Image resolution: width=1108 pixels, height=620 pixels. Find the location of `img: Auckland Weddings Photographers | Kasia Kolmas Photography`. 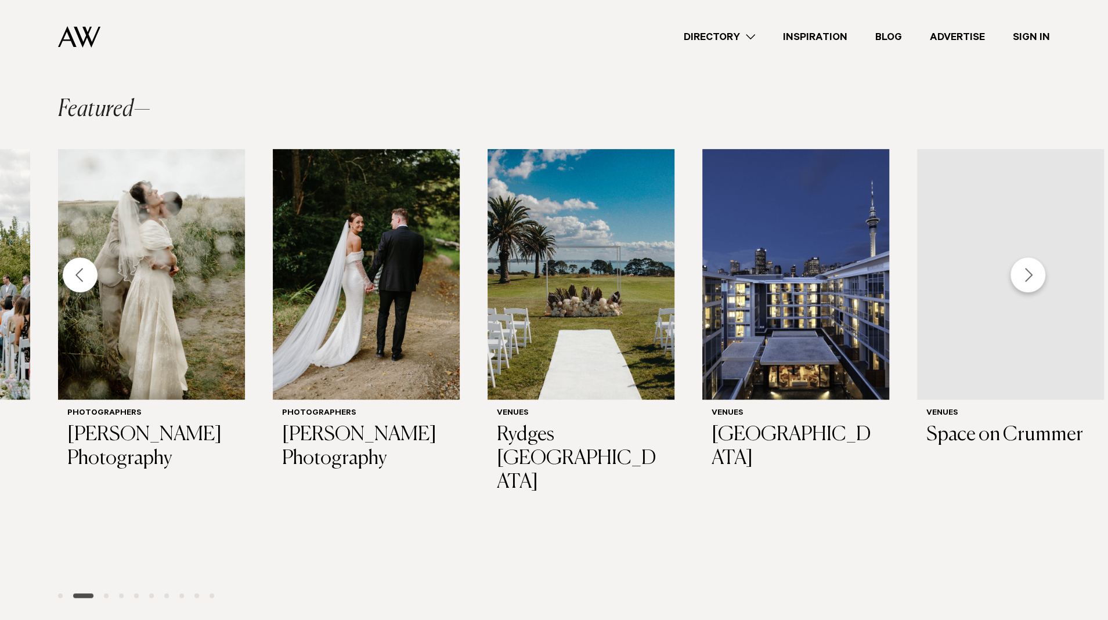

img: Auckland Weddings Photographers | Kasia Kolmas Photography is located at coordinates (151, 275).